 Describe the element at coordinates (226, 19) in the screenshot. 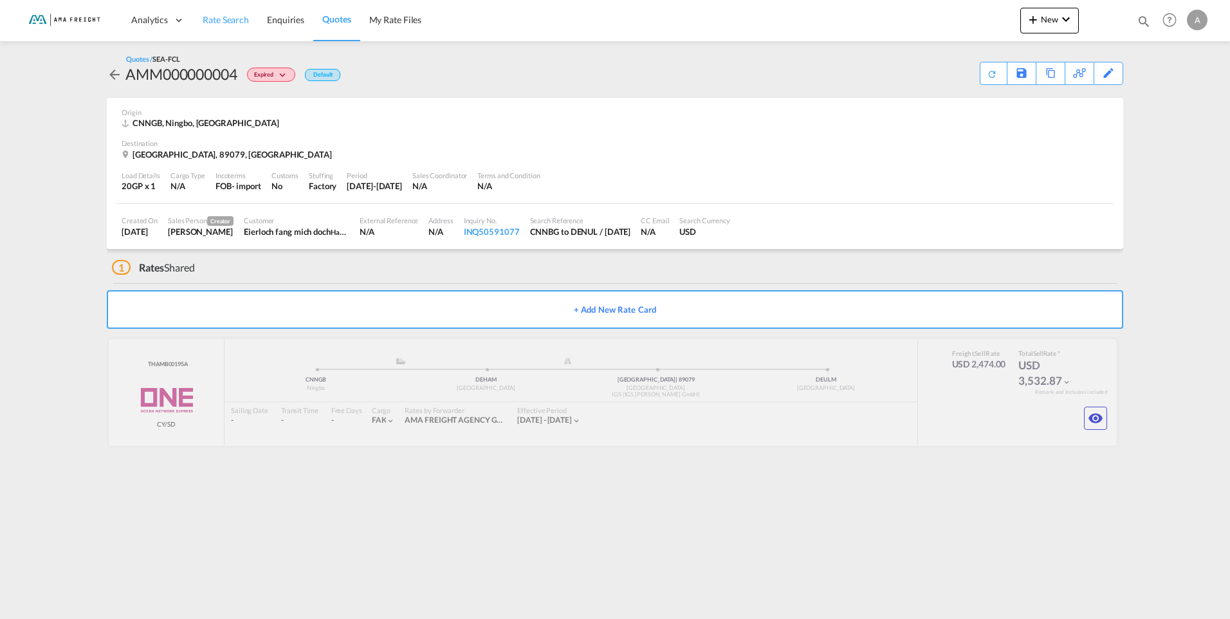

I see `span: Rate Search` at that location.